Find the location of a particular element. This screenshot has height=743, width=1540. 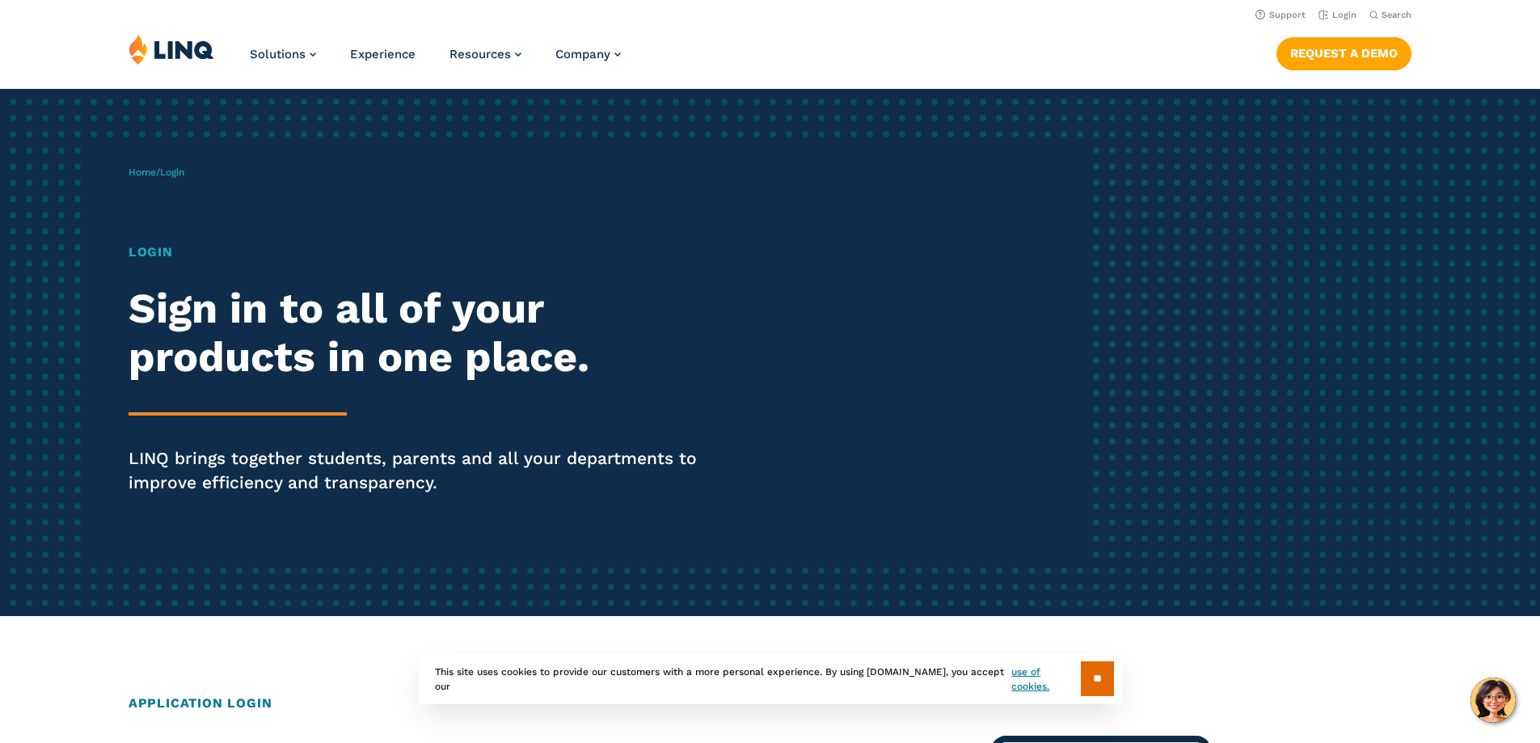

a: Login is located at coordinates (1337, 15).